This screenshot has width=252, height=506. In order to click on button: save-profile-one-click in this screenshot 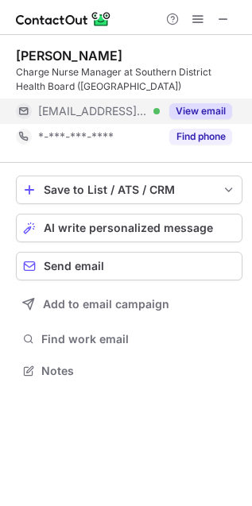, I will do `click(129, 190)`.